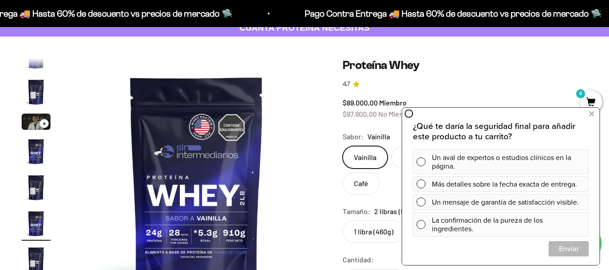 The image size is (609, 270). What do you see at coordinates (166, 142) in the screenshot?
I see `button: Enviar` at bounding box center [166, 142].